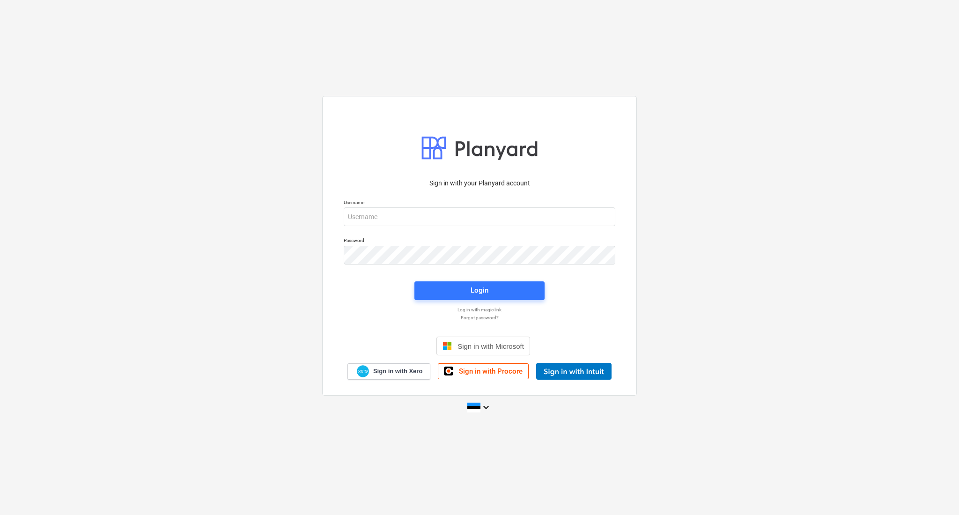 This screenshot has height=515, width=959. What do you see at coordinates (480, 318) in the screenshot?
I see `a: Forgot password?` at bounding box center [480, 318].